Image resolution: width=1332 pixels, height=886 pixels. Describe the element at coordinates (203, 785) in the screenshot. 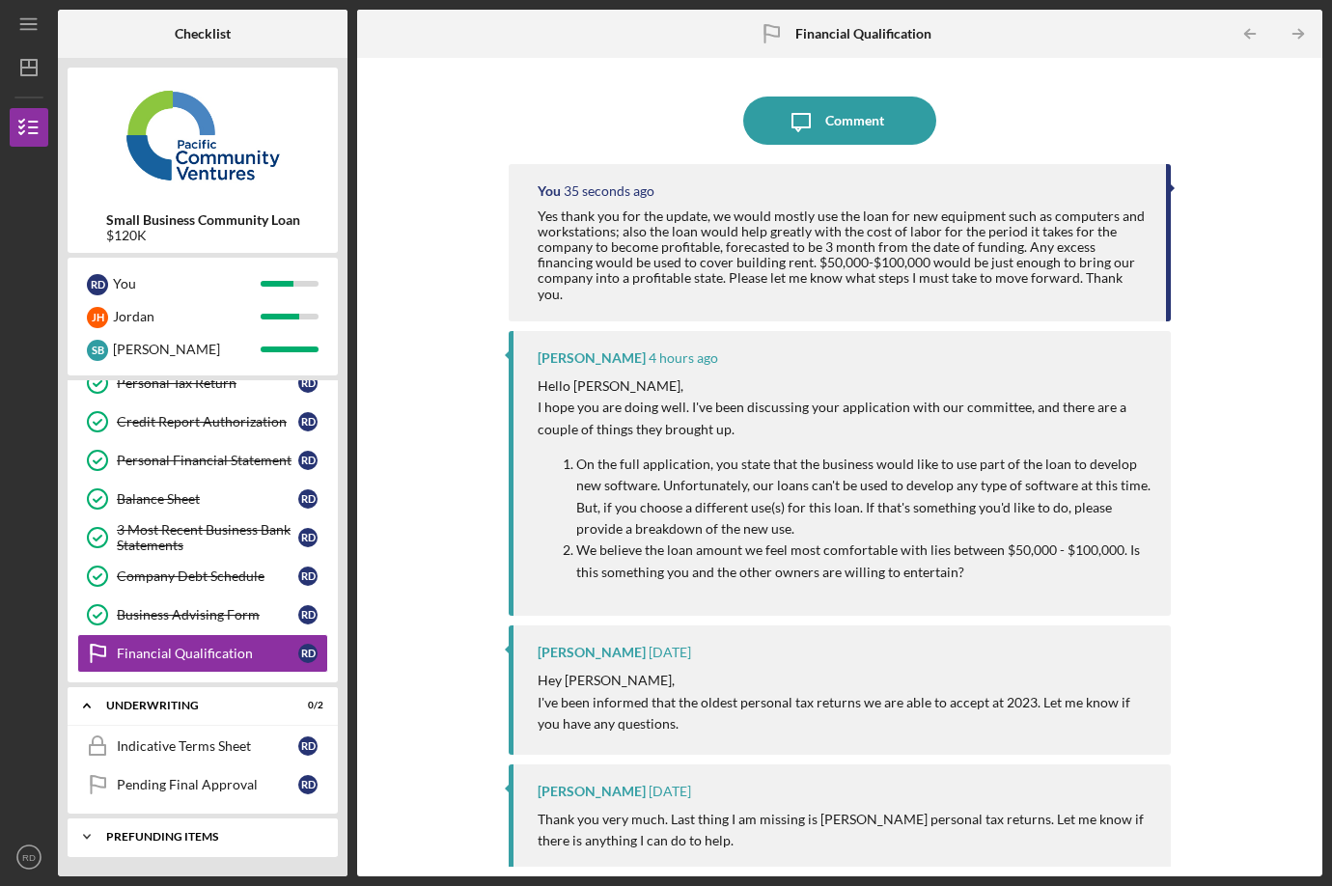

I see `a: Pending Final ApprovalRD` at that location.